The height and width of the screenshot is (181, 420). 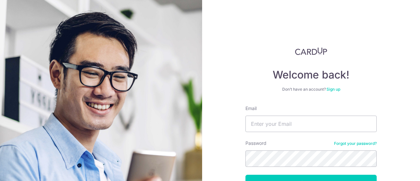 What do you see at coordinates (311, 51) in the screenshot?
I see `img: CardUp Logo` at bounding box center [311, 51].